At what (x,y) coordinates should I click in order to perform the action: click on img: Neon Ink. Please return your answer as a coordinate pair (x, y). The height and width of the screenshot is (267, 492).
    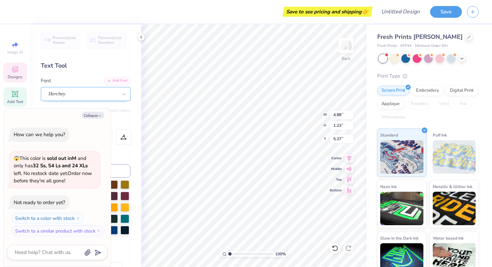
    Looking at the image, I should click on (402, 209).